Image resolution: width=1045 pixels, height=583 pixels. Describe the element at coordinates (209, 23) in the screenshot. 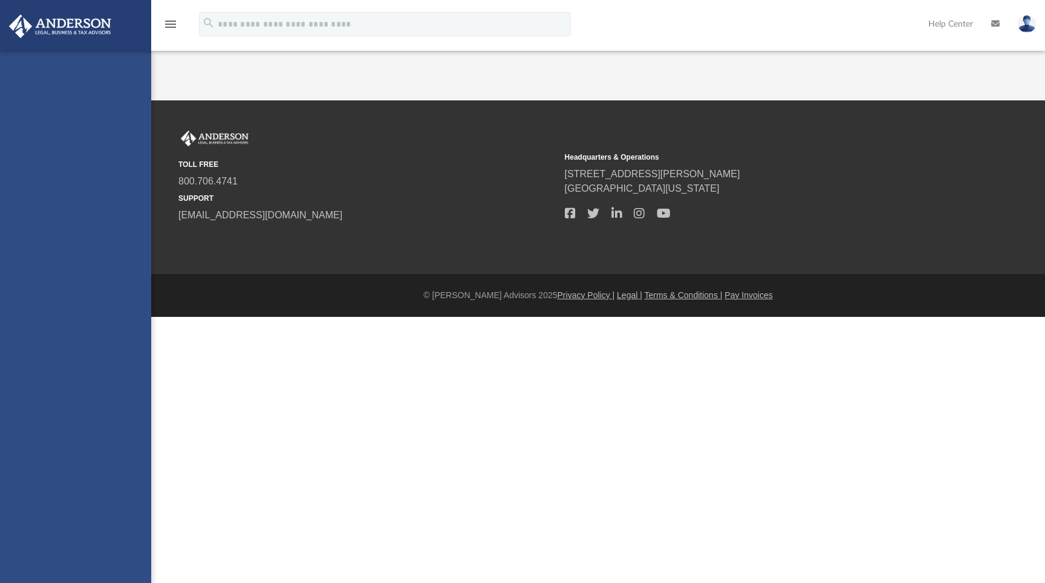

I see `i: search` at that location.